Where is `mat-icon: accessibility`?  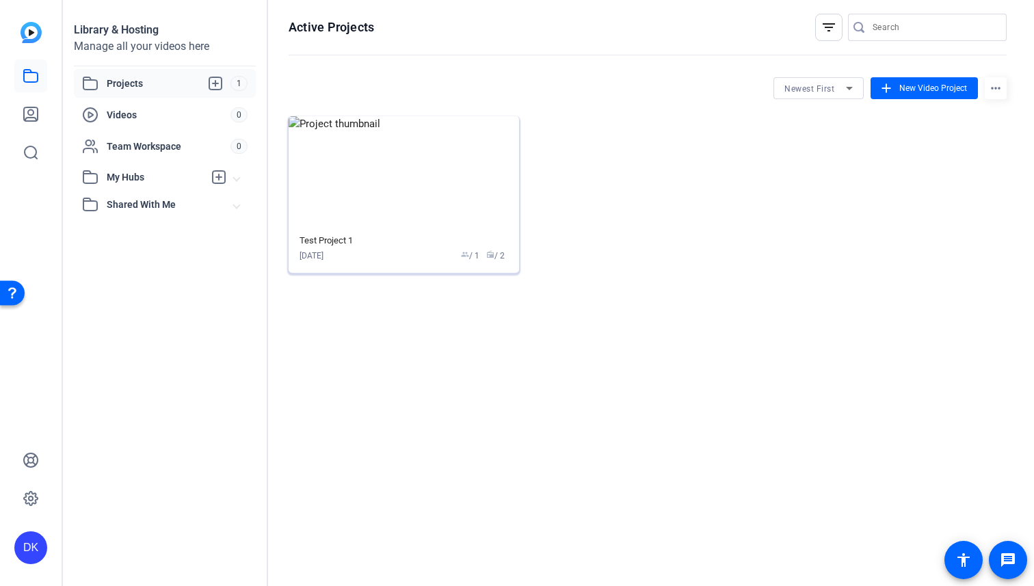
mat-icon: accessibility is located at coordinates (964, 560).